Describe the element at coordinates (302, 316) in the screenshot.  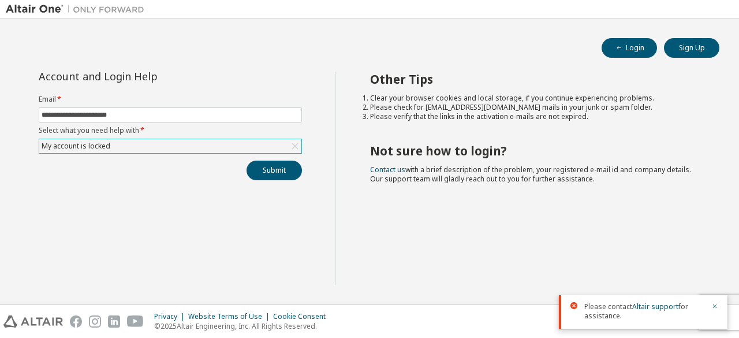
I see `div: Cookie Consent` at that location.